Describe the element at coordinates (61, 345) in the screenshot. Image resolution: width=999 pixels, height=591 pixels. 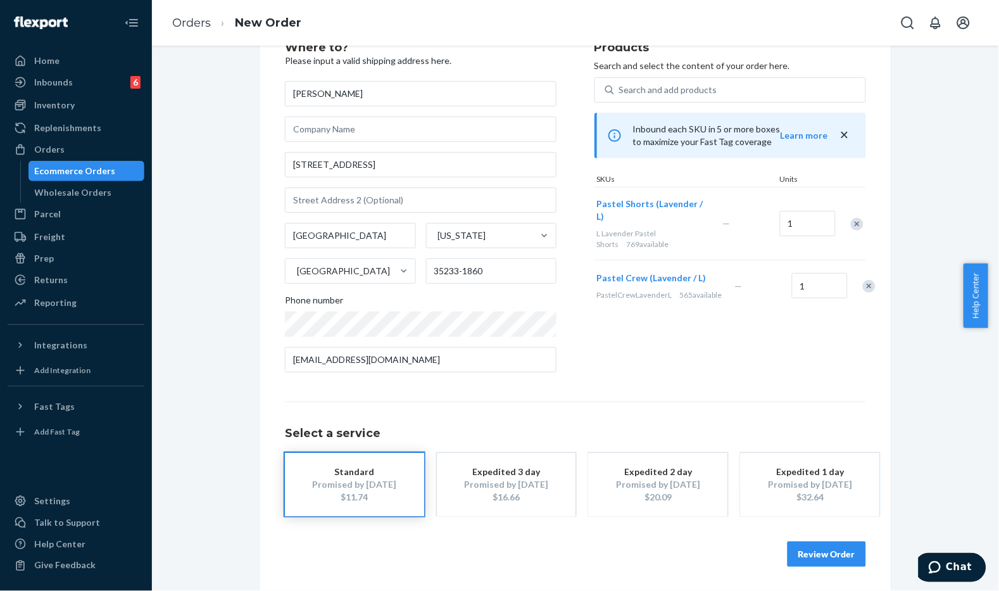
I see `div: Integrations` at that location.